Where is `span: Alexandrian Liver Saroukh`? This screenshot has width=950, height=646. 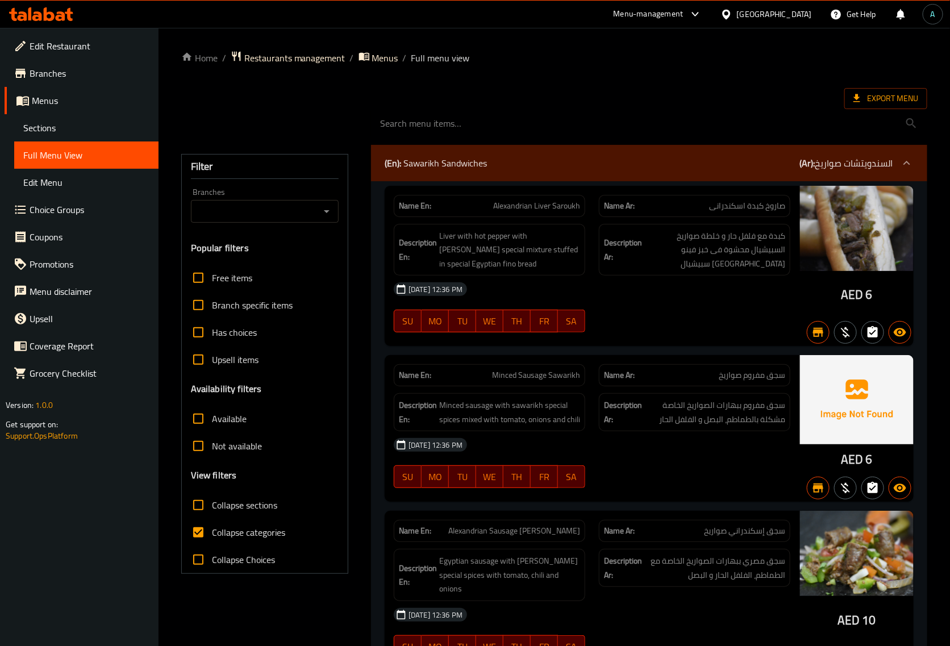 span: Alexandrian Liver Saroukh is located at coordinates (537, 206).